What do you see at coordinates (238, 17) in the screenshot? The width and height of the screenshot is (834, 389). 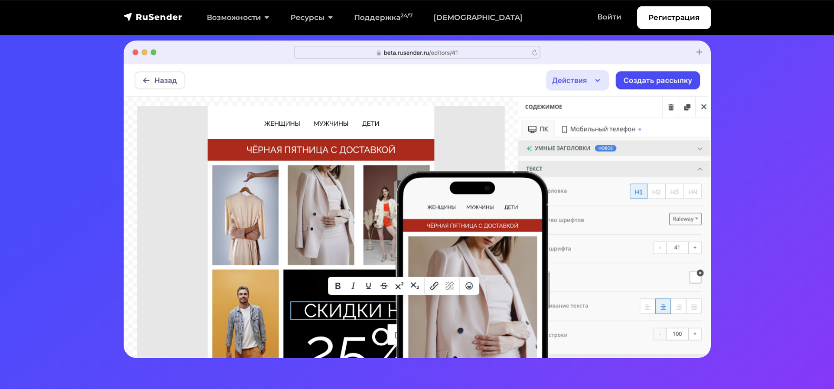 I see `a: Возможности` at bounding box center [238, 17].